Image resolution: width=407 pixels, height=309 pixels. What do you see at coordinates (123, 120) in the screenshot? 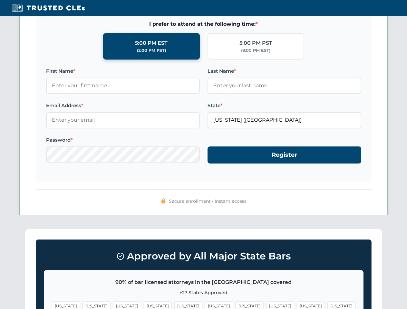
I see `input: Enter your email` at bounding box center [123, 120].